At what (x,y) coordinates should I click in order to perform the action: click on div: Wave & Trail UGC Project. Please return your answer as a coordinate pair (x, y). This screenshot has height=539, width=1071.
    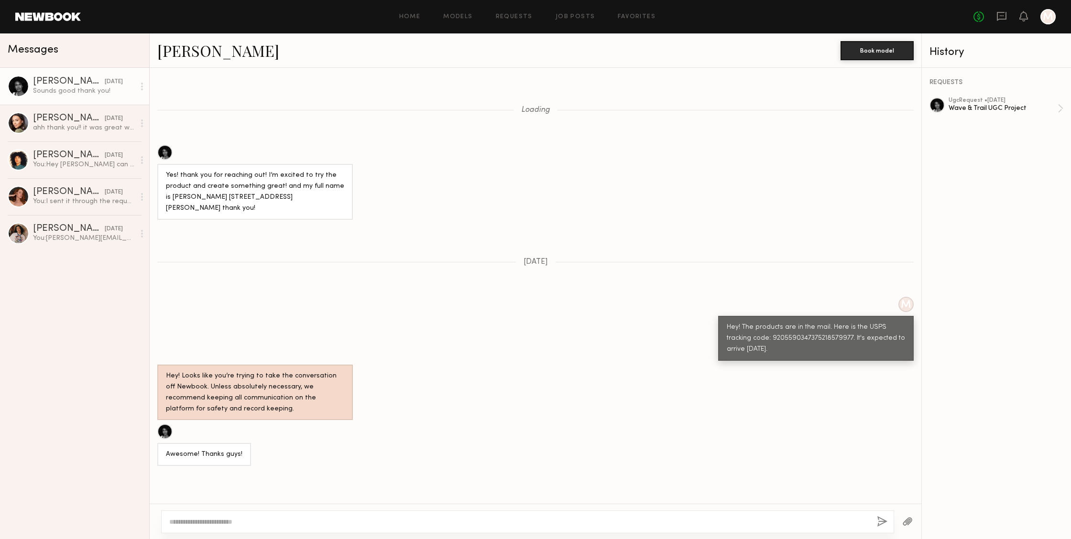
    Looking at the image, I should click on (1003, 108).